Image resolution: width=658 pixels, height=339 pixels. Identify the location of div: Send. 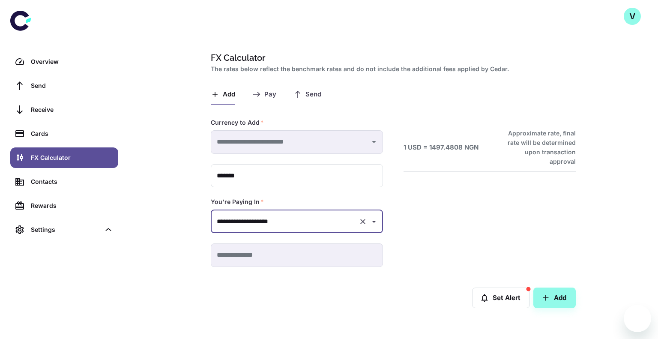
(72, 86).